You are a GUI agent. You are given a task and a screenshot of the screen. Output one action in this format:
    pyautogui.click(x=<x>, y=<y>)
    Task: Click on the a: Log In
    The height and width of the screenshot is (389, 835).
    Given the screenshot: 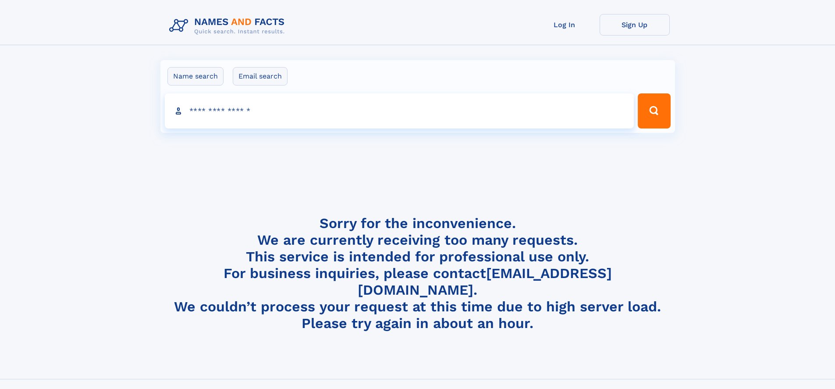 What is the action you would take?
    pyautogui.click(x=564, y=25)
    